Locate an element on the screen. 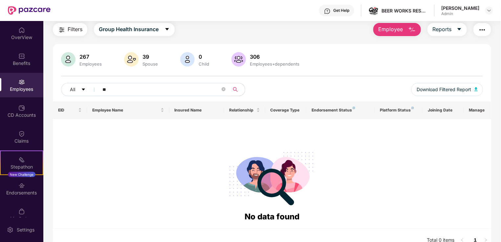 The width and height of the screenshot is (501, 242). div: Employees is located at coordinates (91, 64).